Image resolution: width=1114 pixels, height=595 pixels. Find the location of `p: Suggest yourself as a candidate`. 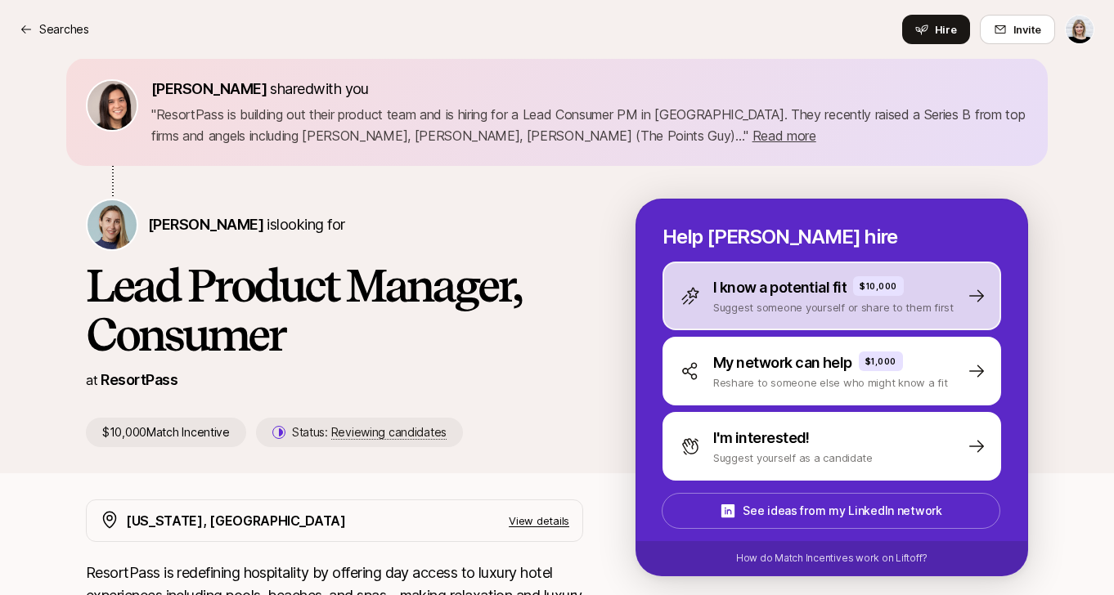

p: Suggest yourself as a candidate is located at coordinates (792, 458).